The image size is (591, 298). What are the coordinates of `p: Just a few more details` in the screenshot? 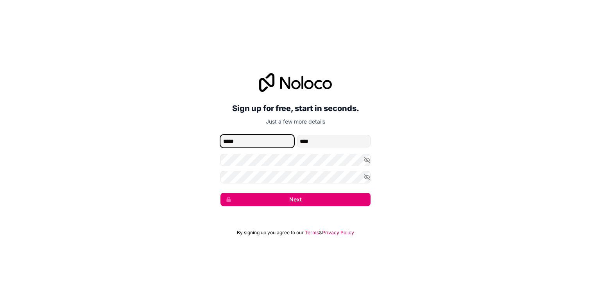 It's located at (296, 122).